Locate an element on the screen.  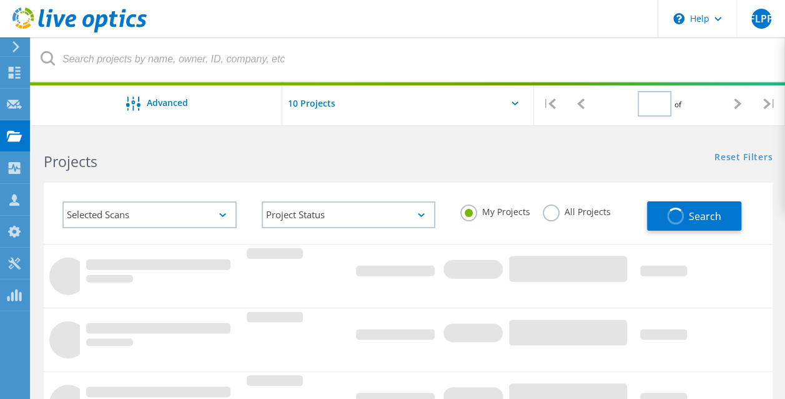
span: Search is located at coordinates (705, 217).